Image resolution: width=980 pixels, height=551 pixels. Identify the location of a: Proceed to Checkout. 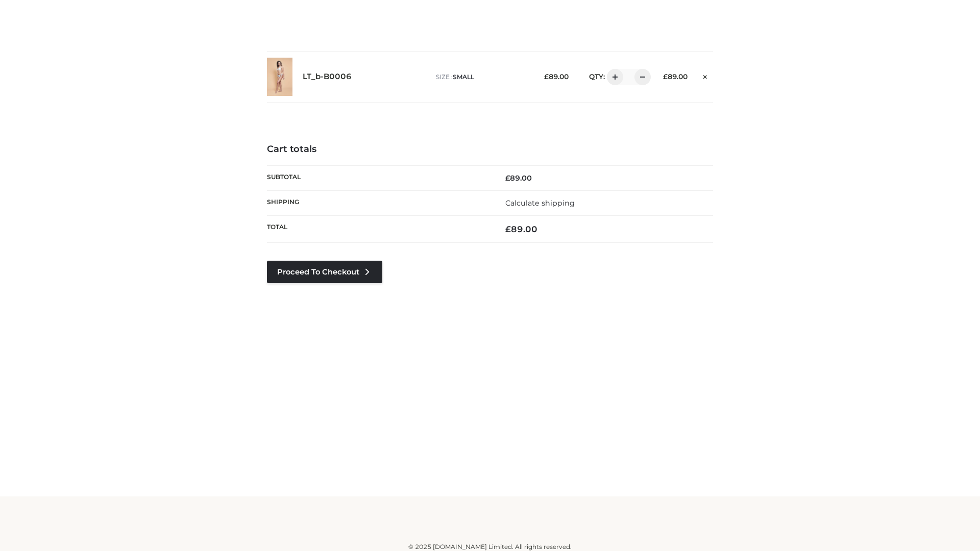
(325, 272).